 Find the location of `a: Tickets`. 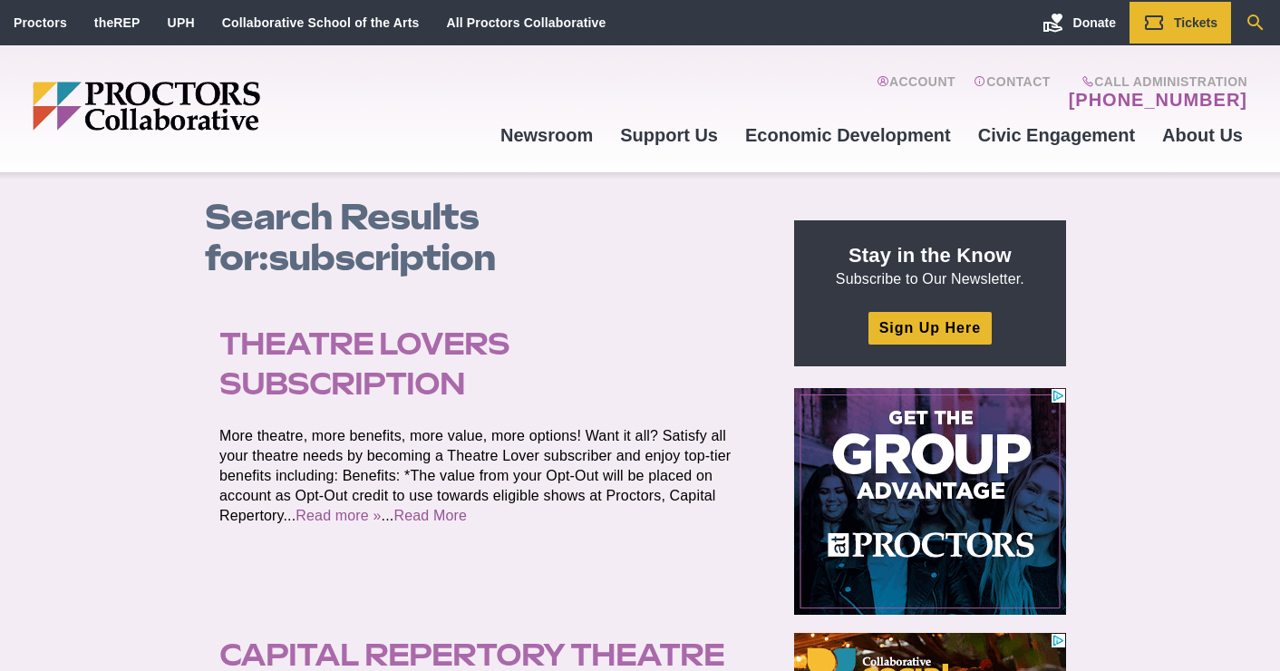

a: Tickets is located at coordinates (1180, 23).